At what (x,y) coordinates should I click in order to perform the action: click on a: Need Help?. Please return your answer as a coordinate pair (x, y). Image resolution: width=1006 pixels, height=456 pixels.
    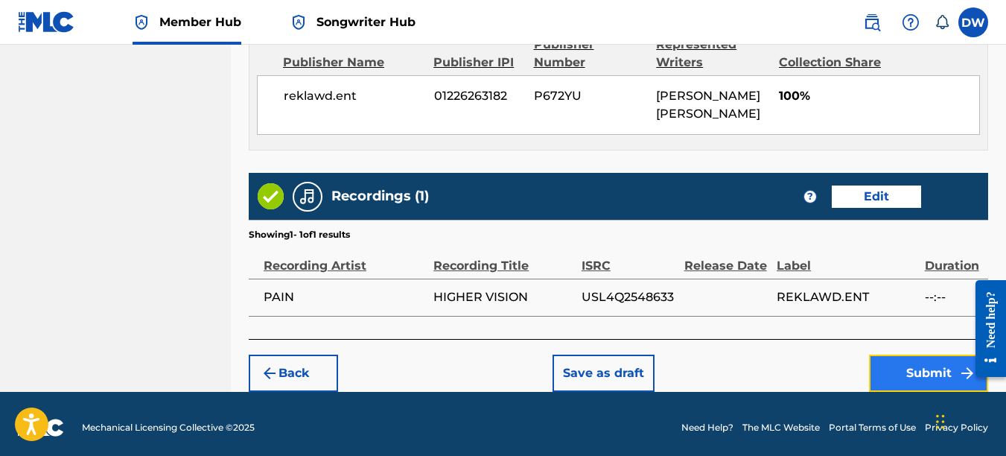
    Looking at the image, I should click on (707, 427).